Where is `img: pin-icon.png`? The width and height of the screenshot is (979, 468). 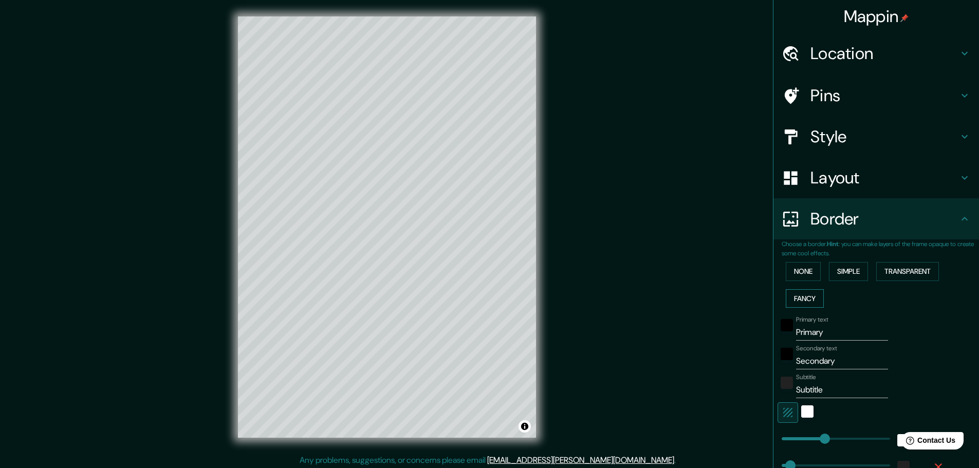
img: pin-icon.png is located at coordinates (905, 18).